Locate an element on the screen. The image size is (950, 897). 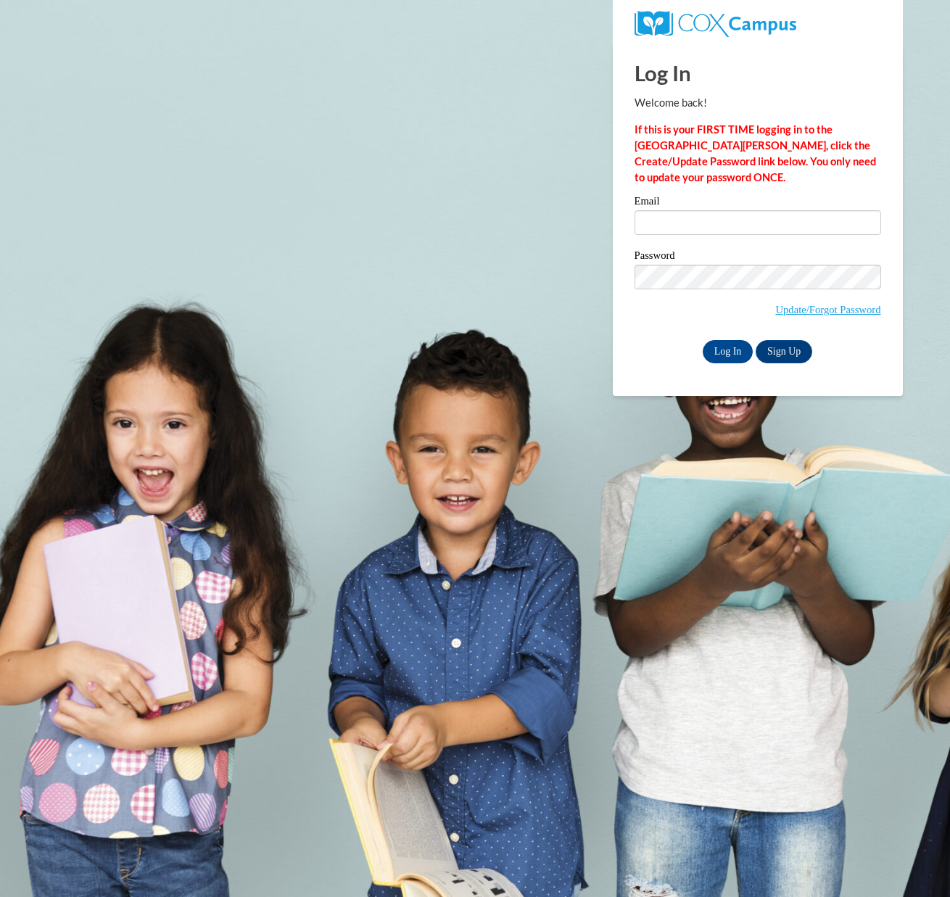
a: Sign Up is located at coordinates (784, 352).